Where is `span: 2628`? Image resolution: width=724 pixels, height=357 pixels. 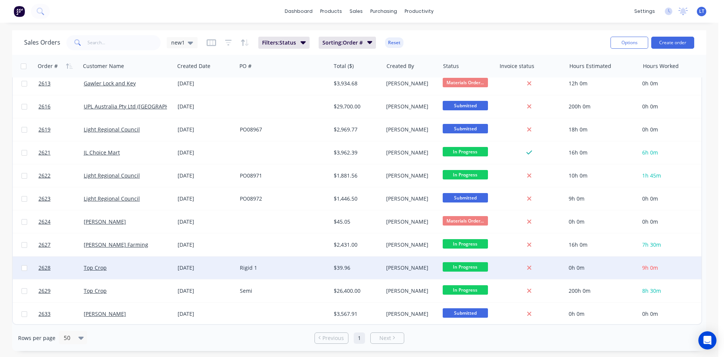
span: 2628 is located at coordinates (45, 268).